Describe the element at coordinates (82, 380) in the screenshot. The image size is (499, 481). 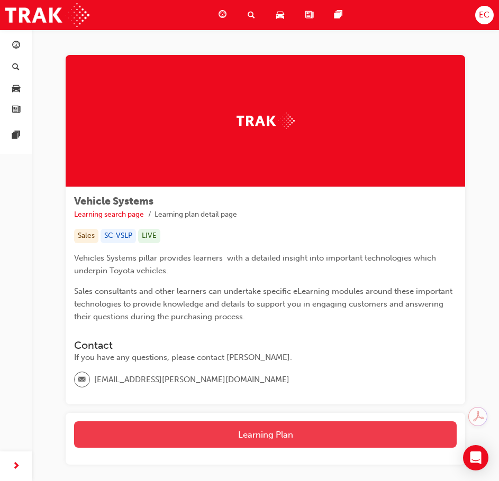
I see `span: email-icon` at that location.